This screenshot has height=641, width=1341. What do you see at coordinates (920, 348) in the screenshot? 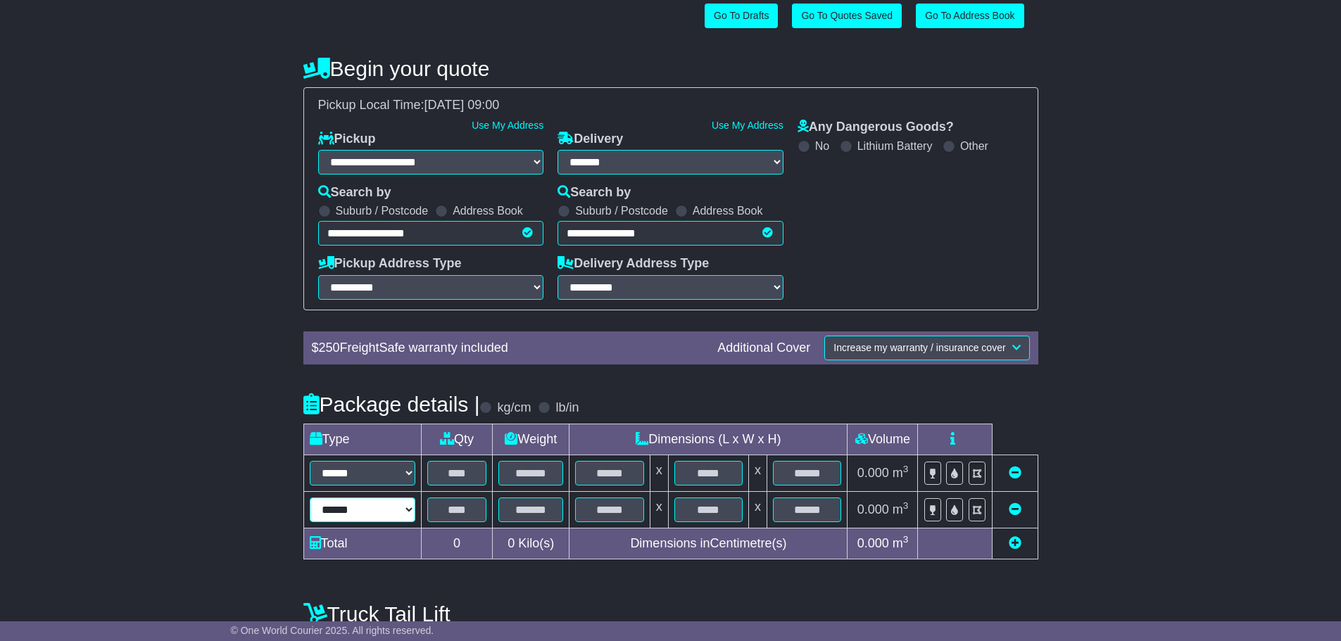
I see `span: Increase my warranty / insurance cover` at bounding box center [920, 348].